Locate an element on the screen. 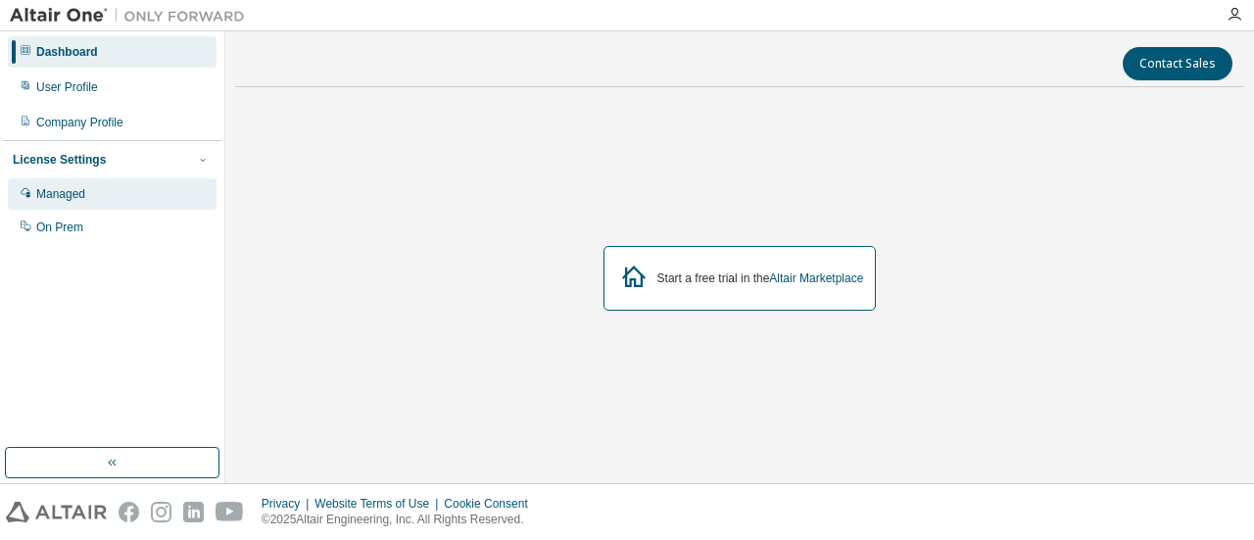  img: instagram.svg is located at coordinates (161, 511).